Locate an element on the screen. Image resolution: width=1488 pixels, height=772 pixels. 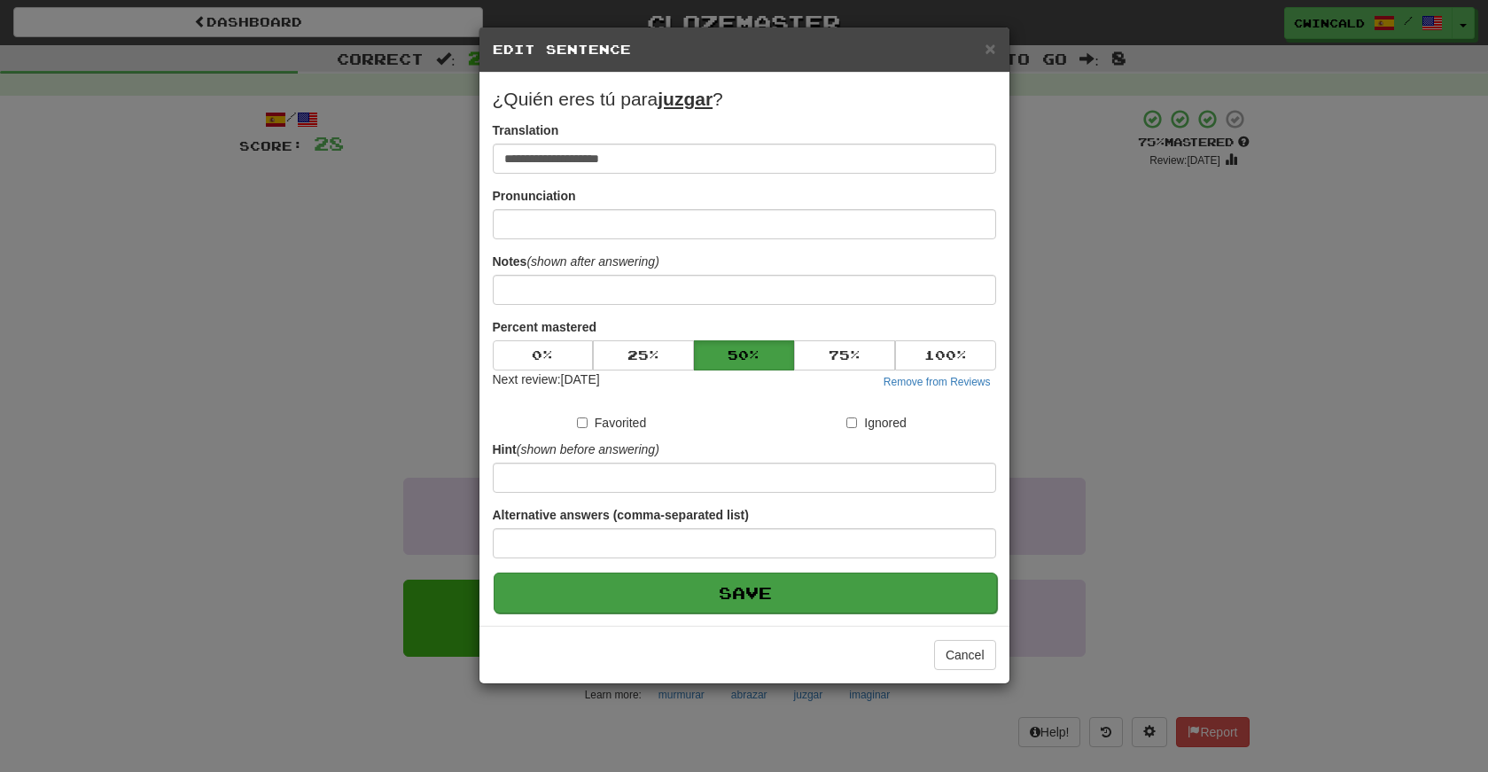
div: Percent mastered is located at coordinates (744, 355).